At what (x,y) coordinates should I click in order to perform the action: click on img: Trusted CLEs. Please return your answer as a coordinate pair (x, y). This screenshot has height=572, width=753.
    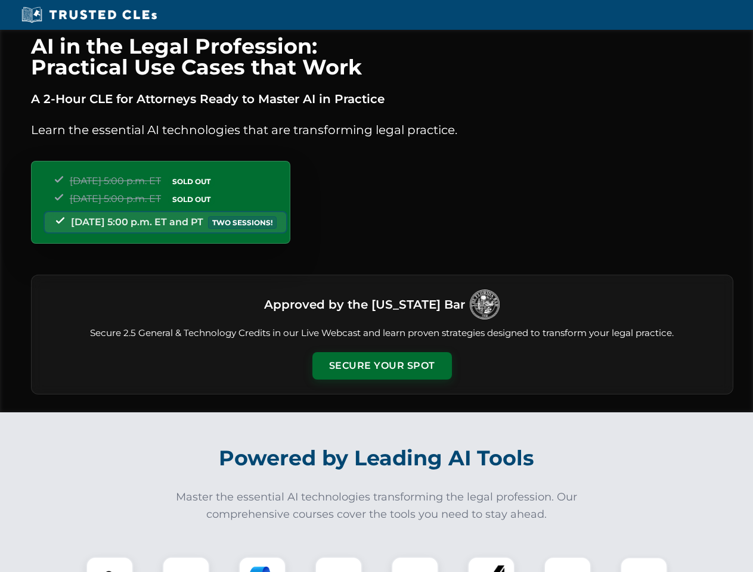
    Looking at the image, I should click on (89, 15).